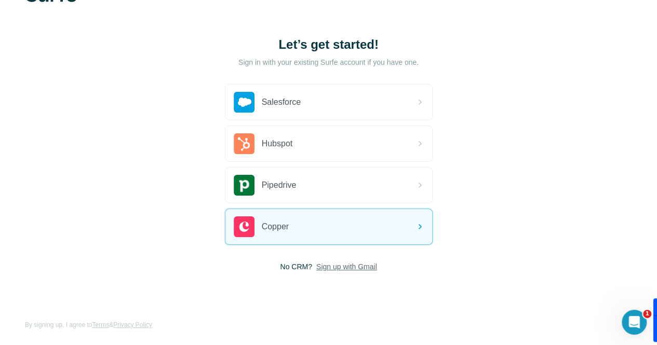  I want to click on span: Pipedrive, so click(279, 185).